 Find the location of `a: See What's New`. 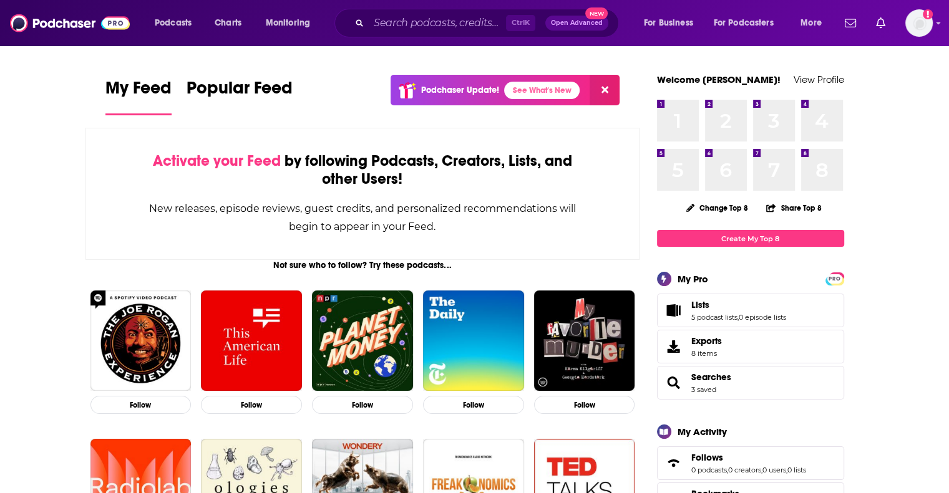

a: See What's New is located at coordinates (541, 90).